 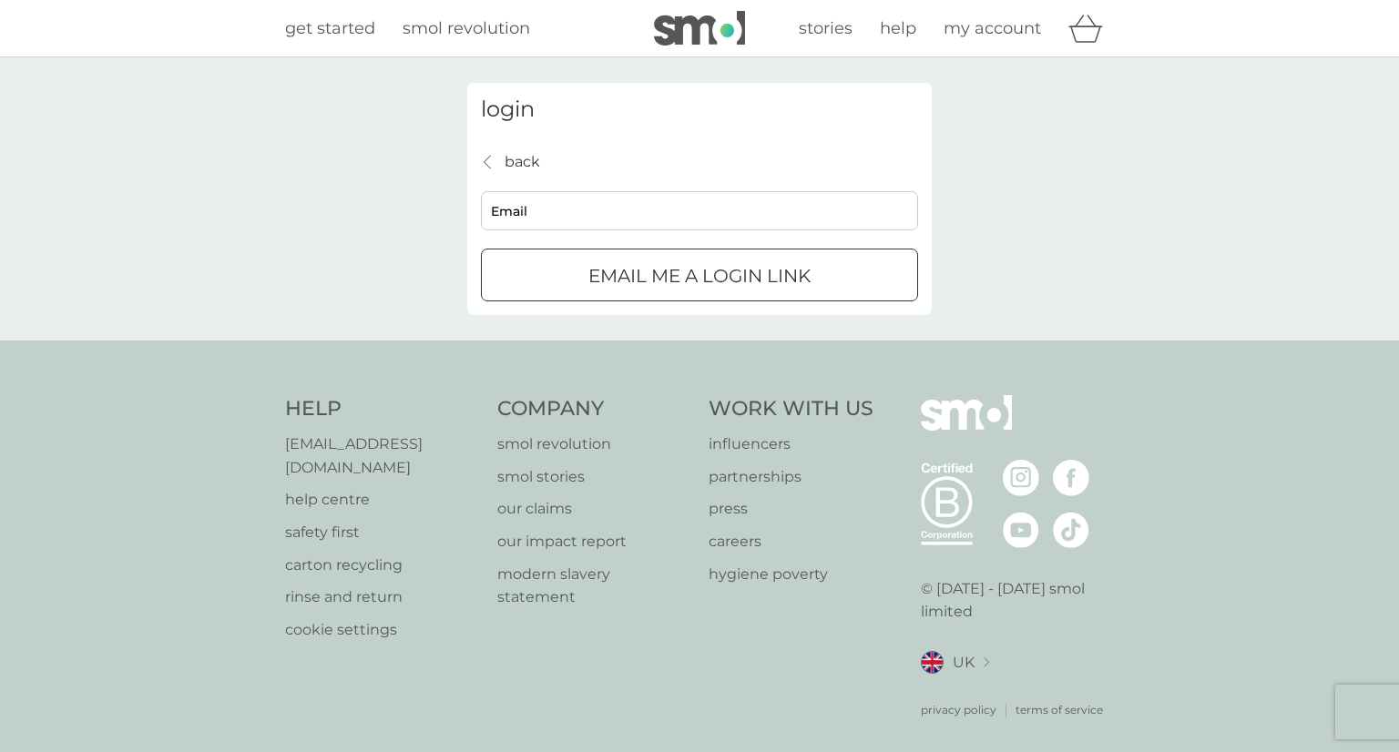 I want to click on a: help centre, so click(x=382, y=500).